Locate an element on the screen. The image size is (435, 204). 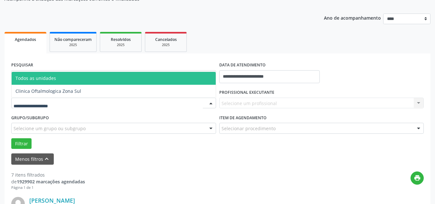
button: Filtrar is located at coordinates (21, 144).